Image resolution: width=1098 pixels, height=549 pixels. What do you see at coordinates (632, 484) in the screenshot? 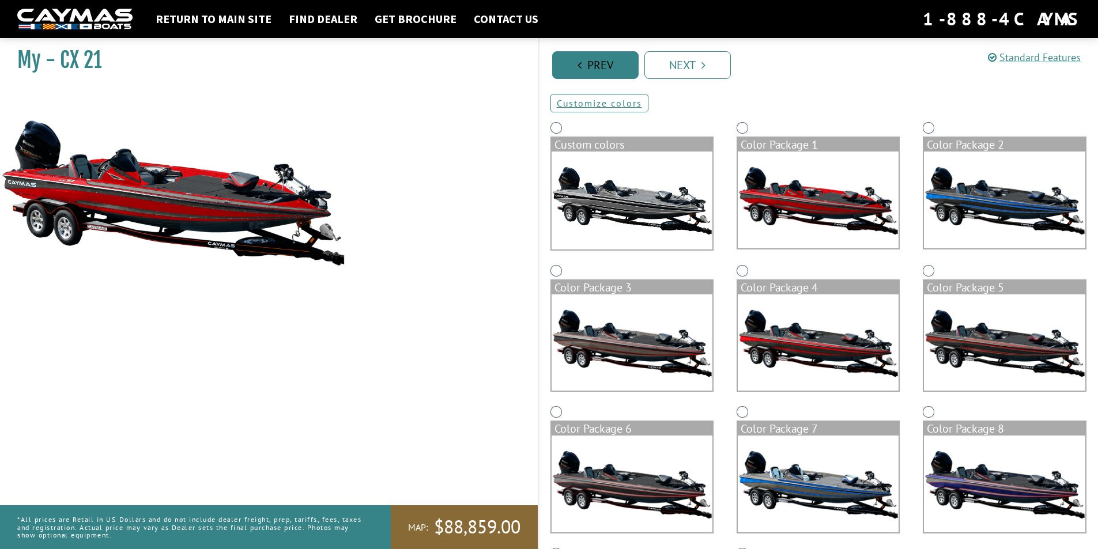
I see `img: color_package_337.png` at bounding box center [632, 484].